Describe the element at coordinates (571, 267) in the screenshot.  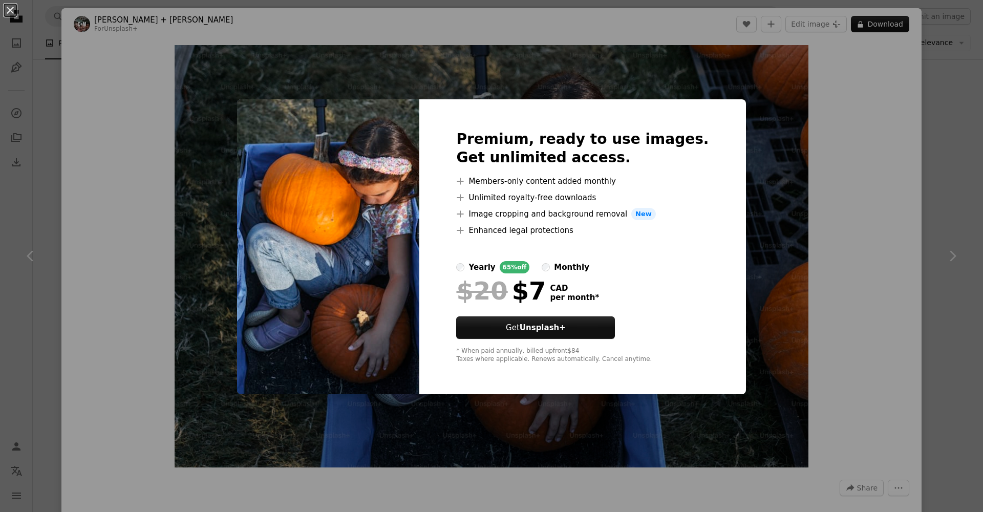
I see `div: monthly` at that location.